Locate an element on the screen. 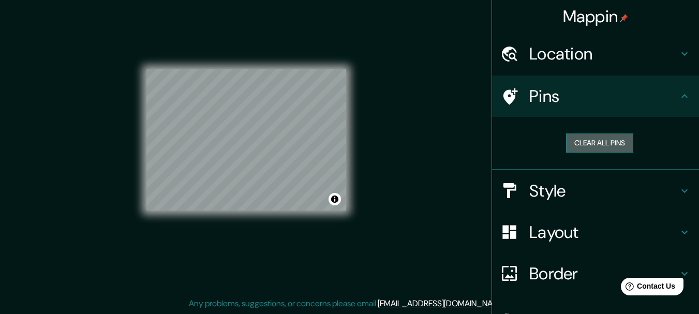 The image size is (699, 314). div: Pins is located at coordinates (596, 96).